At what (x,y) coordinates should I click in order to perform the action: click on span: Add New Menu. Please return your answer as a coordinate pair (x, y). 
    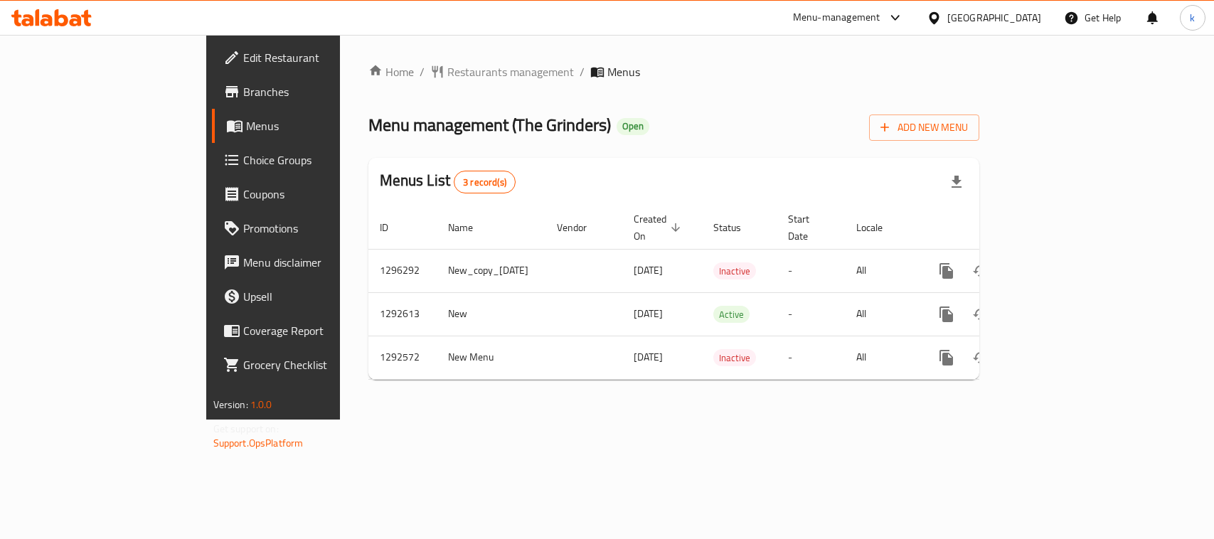
    Looking at the image, I should click on (924, 127).